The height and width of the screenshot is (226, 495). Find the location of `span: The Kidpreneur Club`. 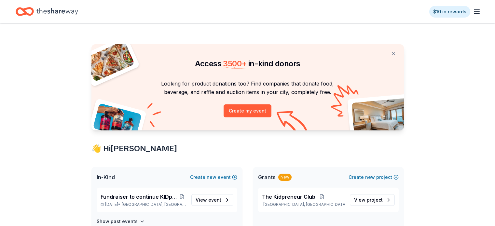

span: The Kidpreneur Club is located at coordinates (289, 197).